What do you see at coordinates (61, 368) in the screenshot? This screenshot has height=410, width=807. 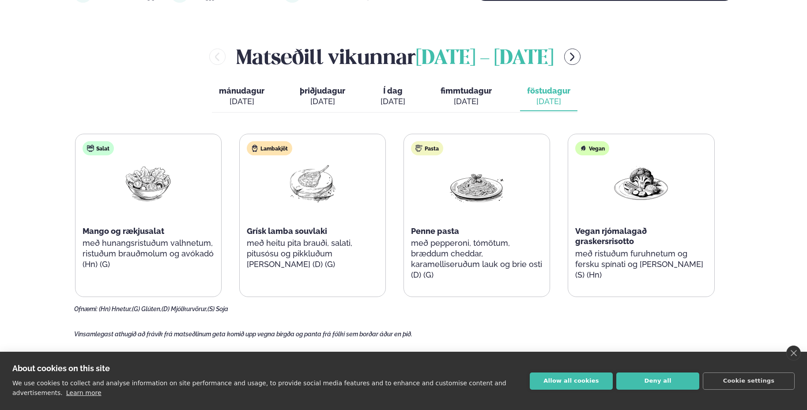 I see `strong: About cookies on this site` at bounding box center [61, 368].